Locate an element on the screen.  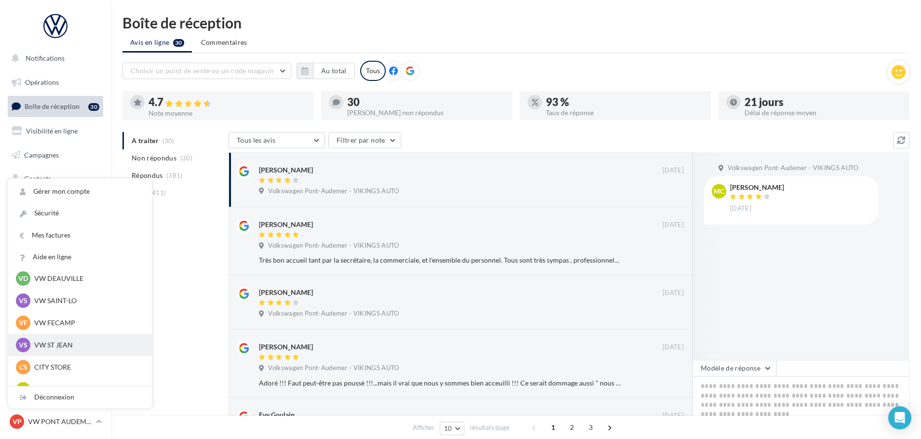
span: (30) is located at coordinates (186, 158).